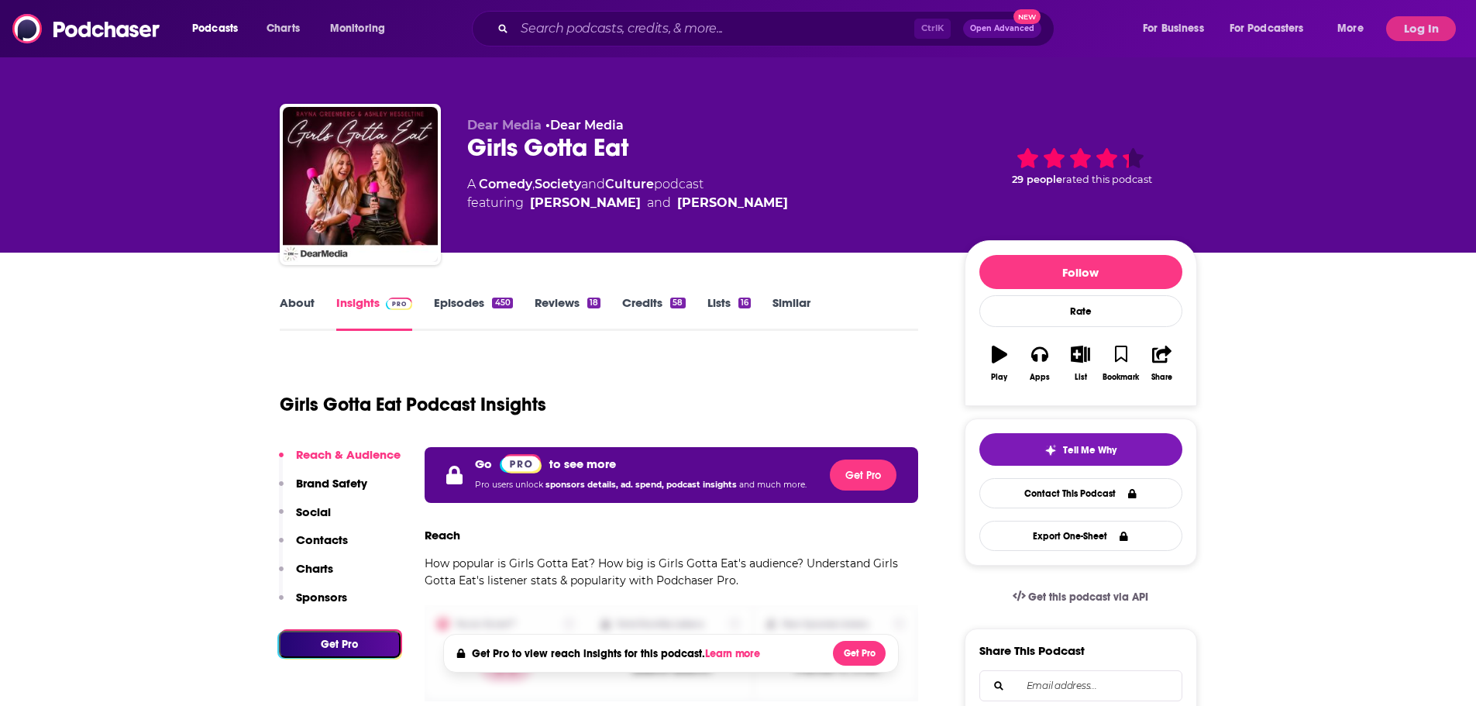 Image resolution: width=1476 pixels, height=706 pixels. What do you see at coordinates (1081, 166) in the screenshot?
I see `div: 29 peoplerated this podcast` at bounding box center [1081, 166].